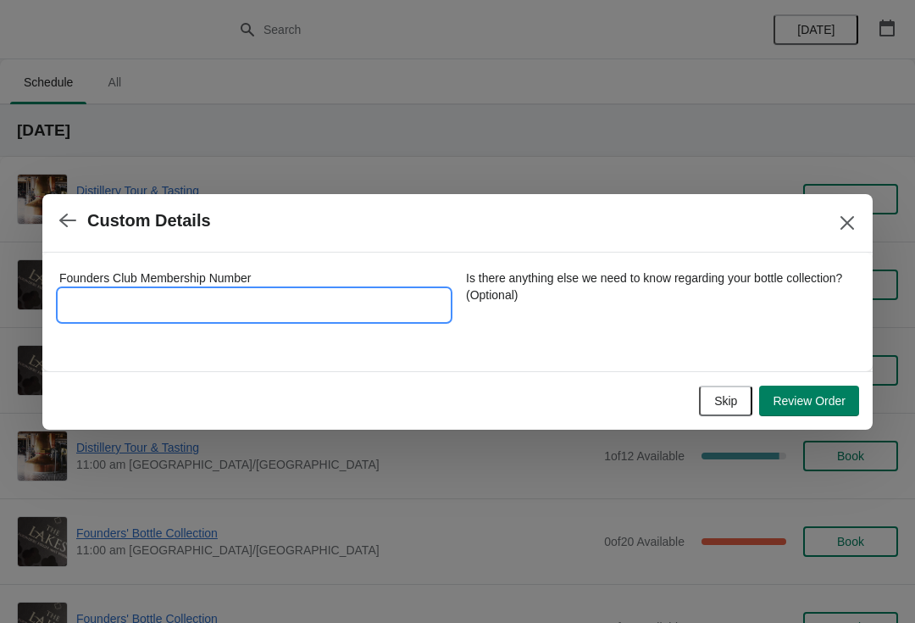 The width and height of the screenshot is (915, 623). Describe the element at coordinates (661, 286) in the screenshot. I see `label: Is there anything else we need to know regarding your bottle collection? (Optional)` at that location.